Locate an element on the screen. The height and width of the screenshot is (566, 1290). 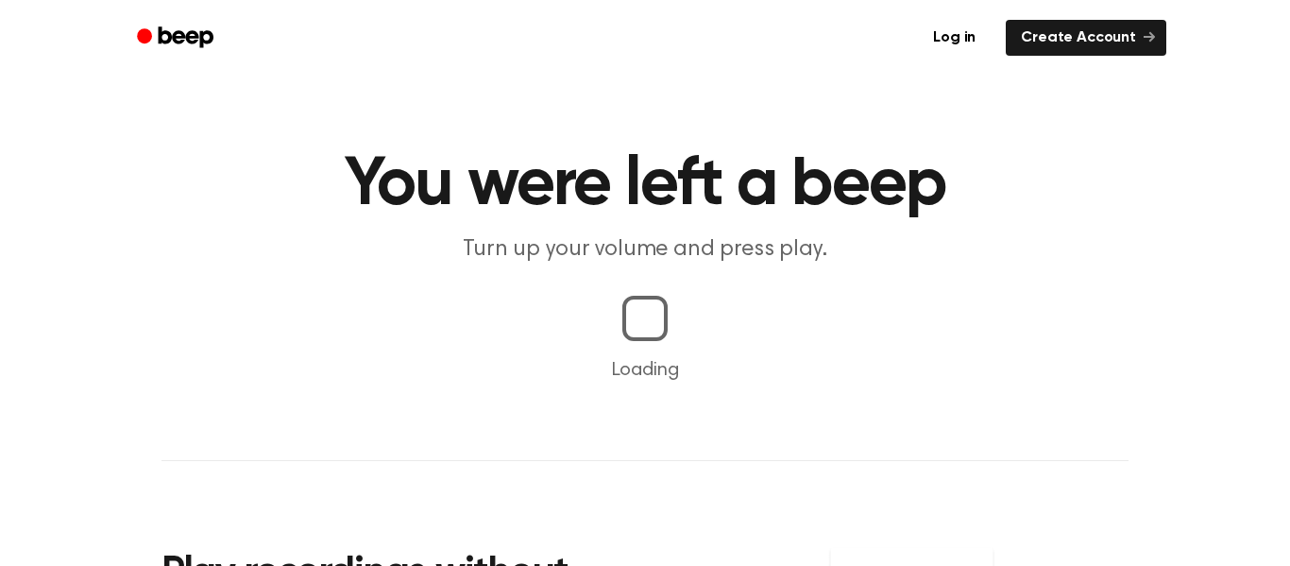
h1: You were left a beep is located at coordinates (645, 185).